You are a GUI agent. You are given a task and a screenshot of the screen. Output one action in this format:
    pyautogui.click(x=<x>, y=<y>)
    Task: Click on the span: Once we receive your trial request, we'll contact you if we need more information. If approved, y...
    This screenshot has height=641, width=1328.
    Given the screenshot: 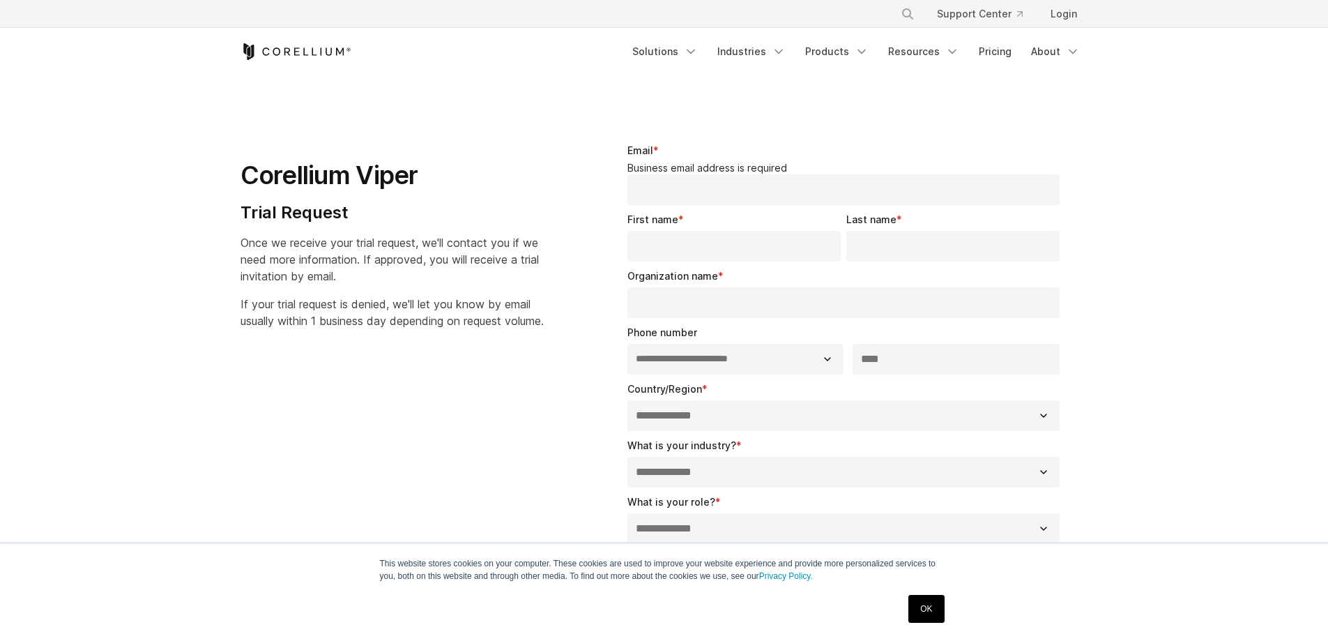 What is the action you would take?
    pyautogui.click(x=390, y=259)
    